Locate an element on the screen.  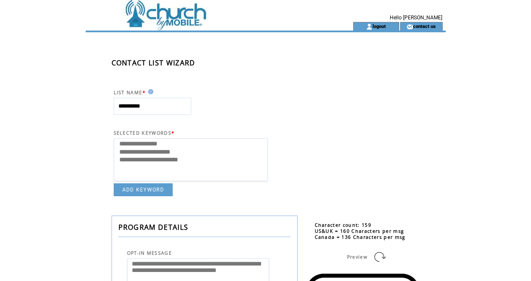
span: PROGRAM DETAILS is located at coordinates (153, 227).